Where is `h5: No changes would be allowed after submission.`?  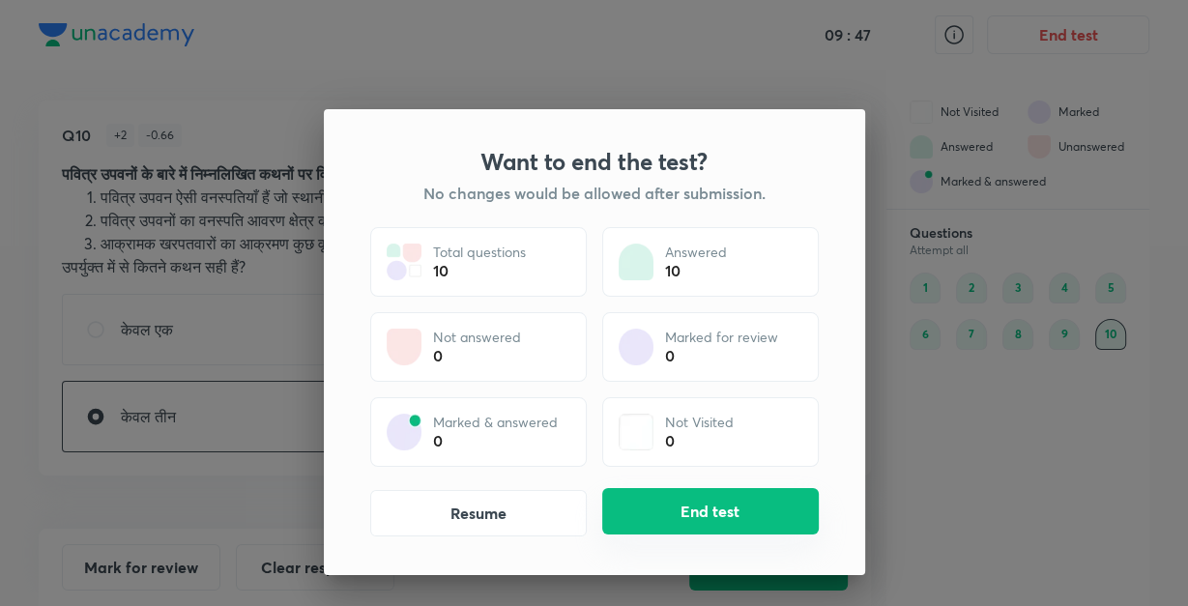
h5: No changes would be allowed after submission. is located at coordinates (595, 193).